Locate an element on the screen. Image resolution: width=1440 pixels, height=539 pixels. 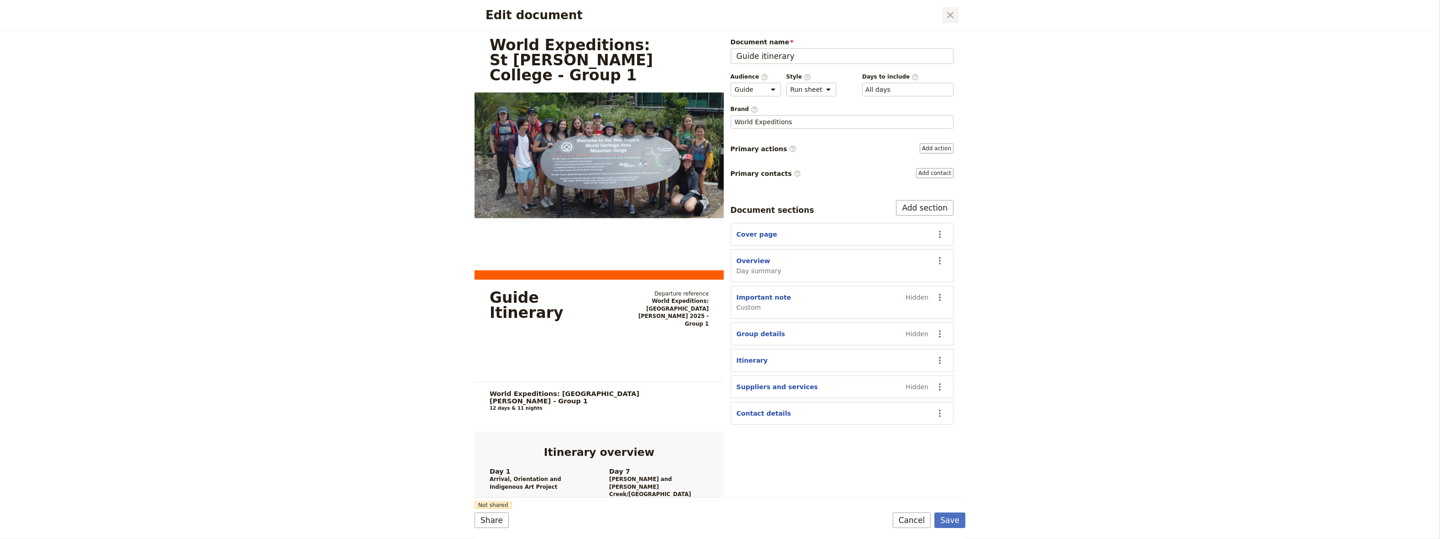
span: Day 7 is located at coordinates (659, 471).